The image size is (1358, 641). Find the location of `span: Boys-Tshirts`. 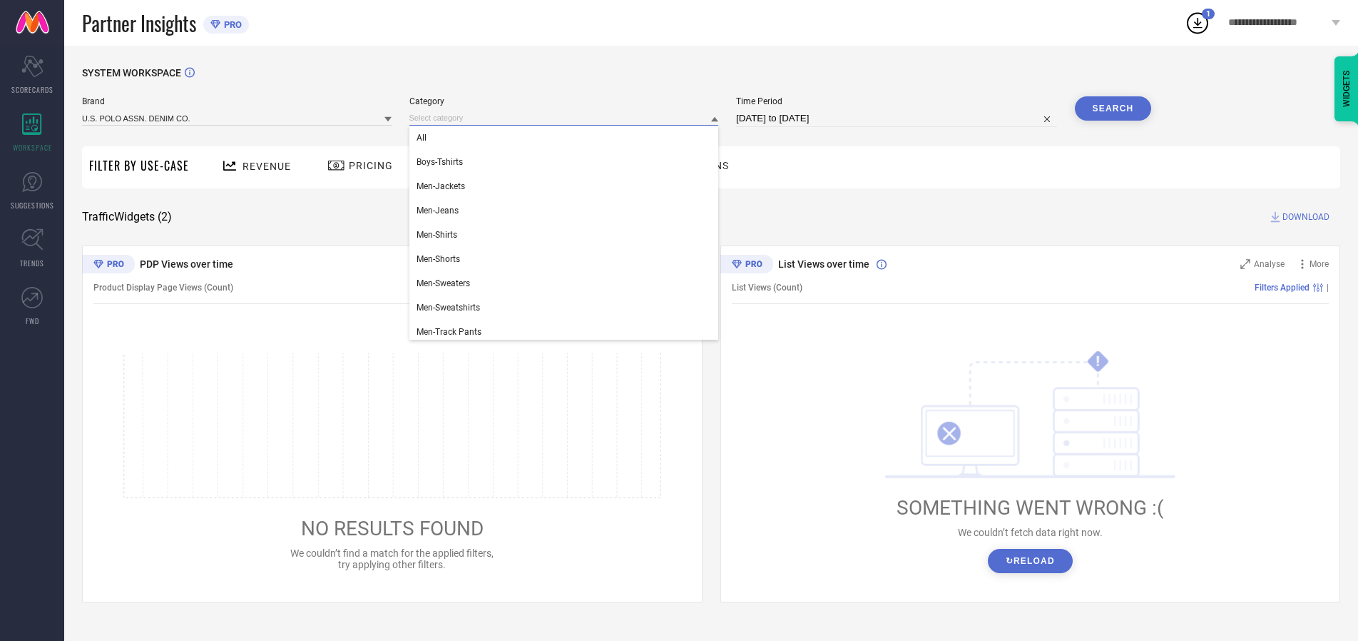

span: Boys-Tshirts is located at coordinates (439, 162).